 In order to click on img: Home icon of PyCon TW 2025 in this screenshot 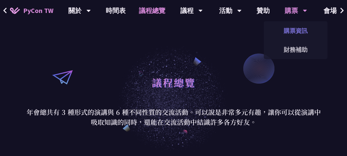, I will do `click(15, 11)`.